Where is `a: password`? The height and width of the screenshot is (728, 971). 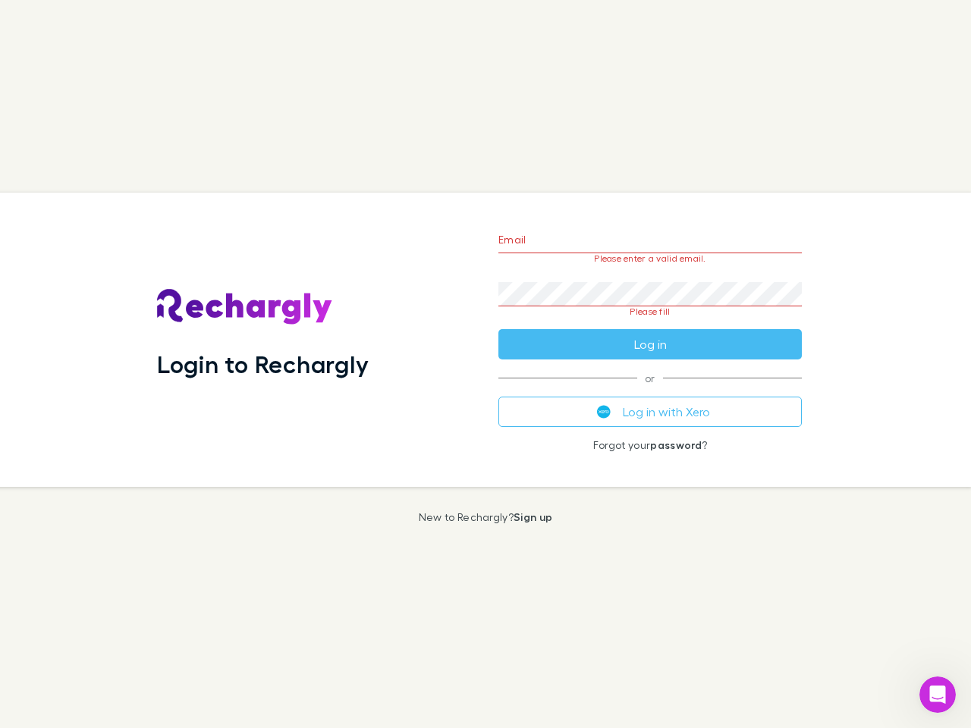 a: password is located at coordinates (676, 444).